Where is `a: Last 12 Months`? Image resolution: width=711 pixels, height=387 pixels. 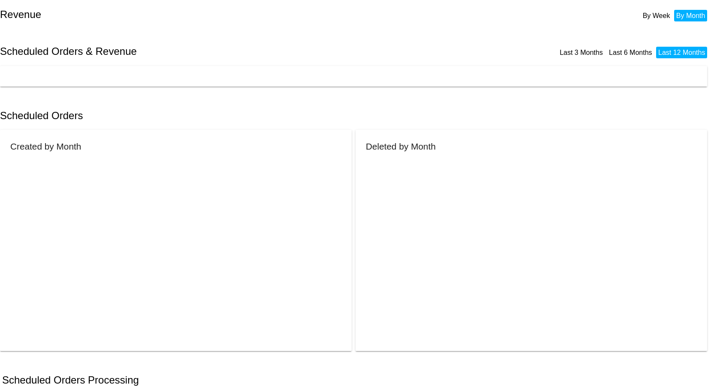 a: Last 12 Months is located at coordinates (682, 52).